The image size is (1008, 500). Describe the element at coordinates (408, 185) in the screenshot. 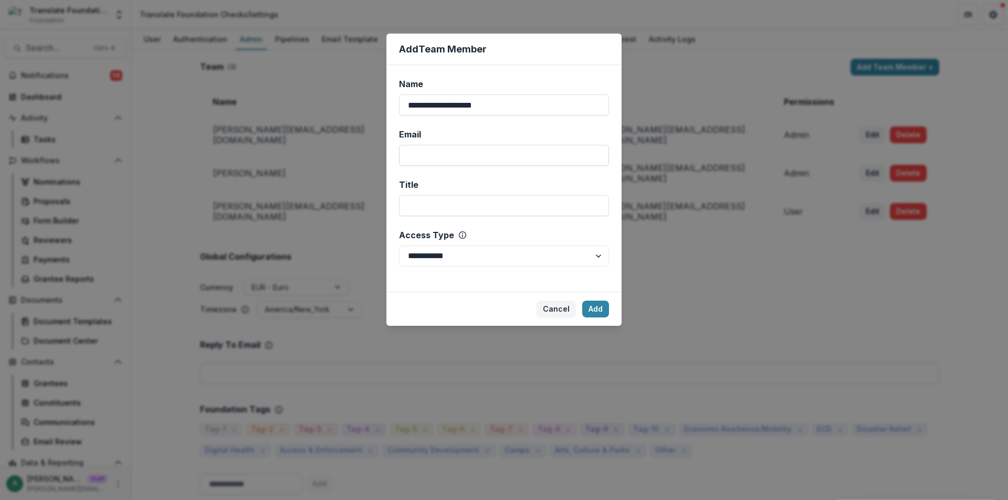

I see `span: Title` at that location.